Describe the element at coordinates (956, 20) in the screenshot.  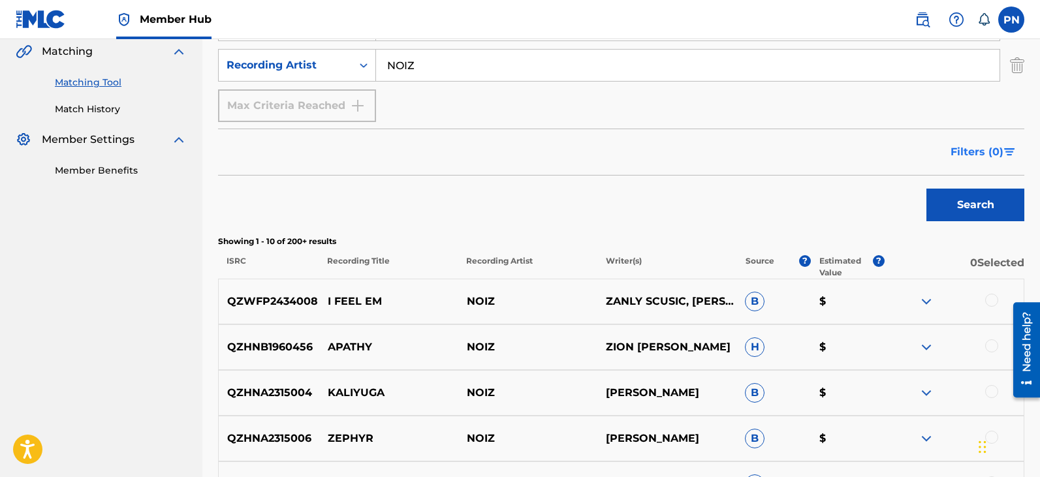
I see `div: Help` at that location.